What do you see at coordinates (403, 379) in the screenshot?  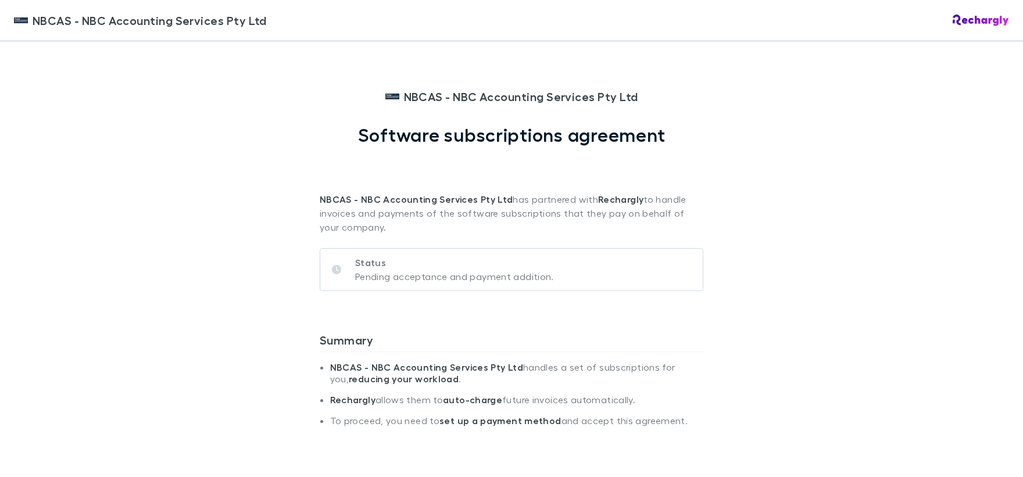 I see `strong: reducing your workload` at bounding box center [403, 379].